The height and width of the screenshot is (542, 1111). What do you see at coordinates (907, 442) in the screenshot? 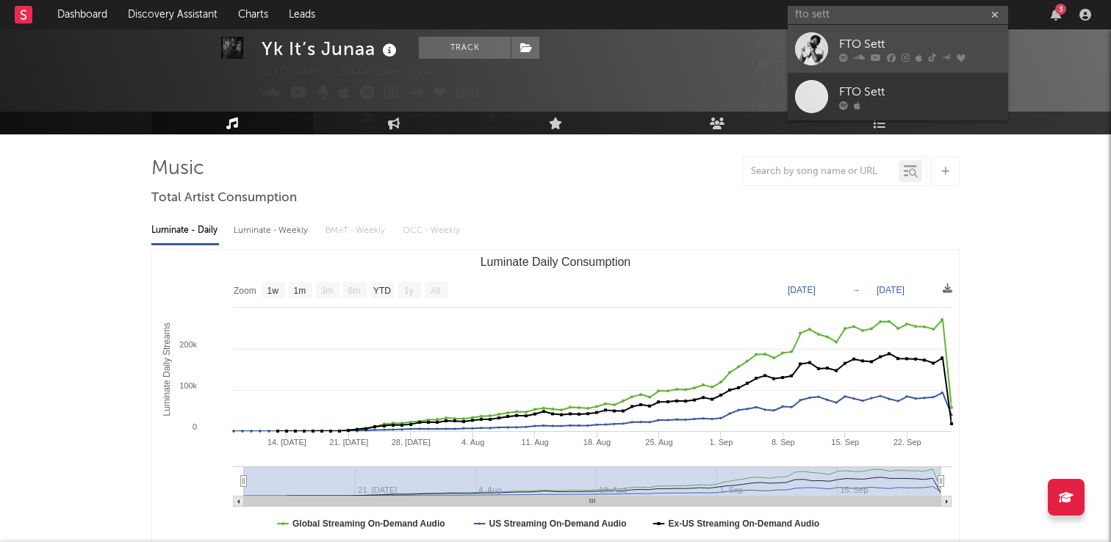
I see `text: 22. Sep` at bounding box center [907, 442].